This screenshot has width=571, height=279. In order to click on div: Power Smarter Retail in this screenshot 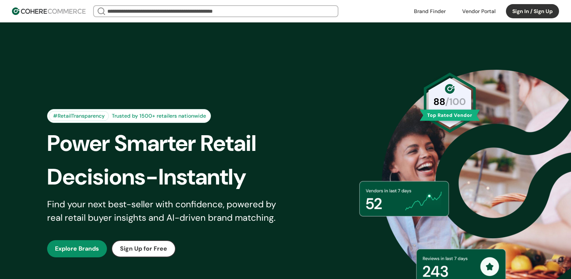, I will do `click(173, 144)`.